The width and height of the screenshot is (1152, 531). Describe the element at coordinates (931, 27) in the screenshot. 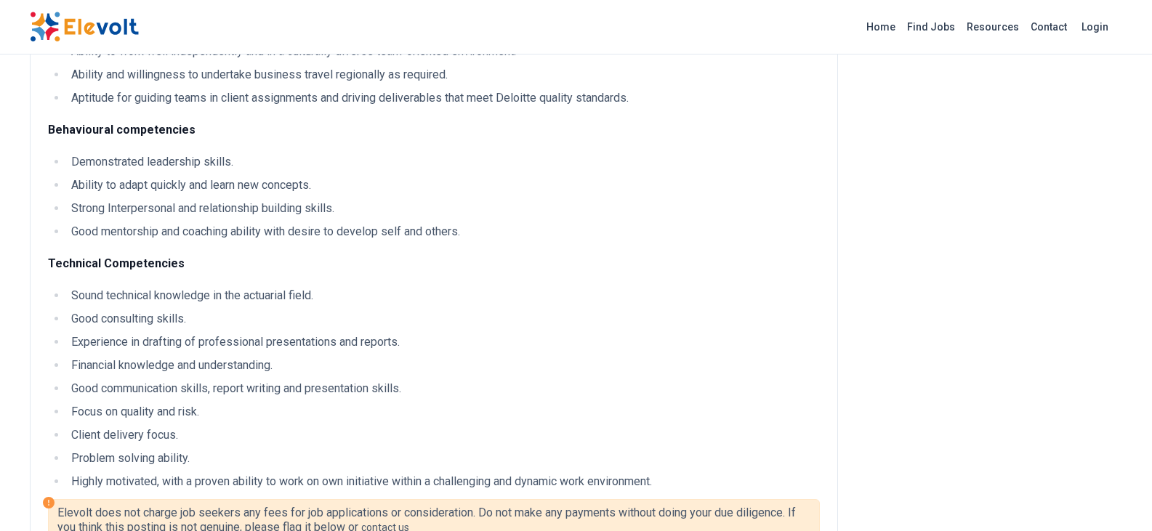

I see `a: Find Jobs` at that location.